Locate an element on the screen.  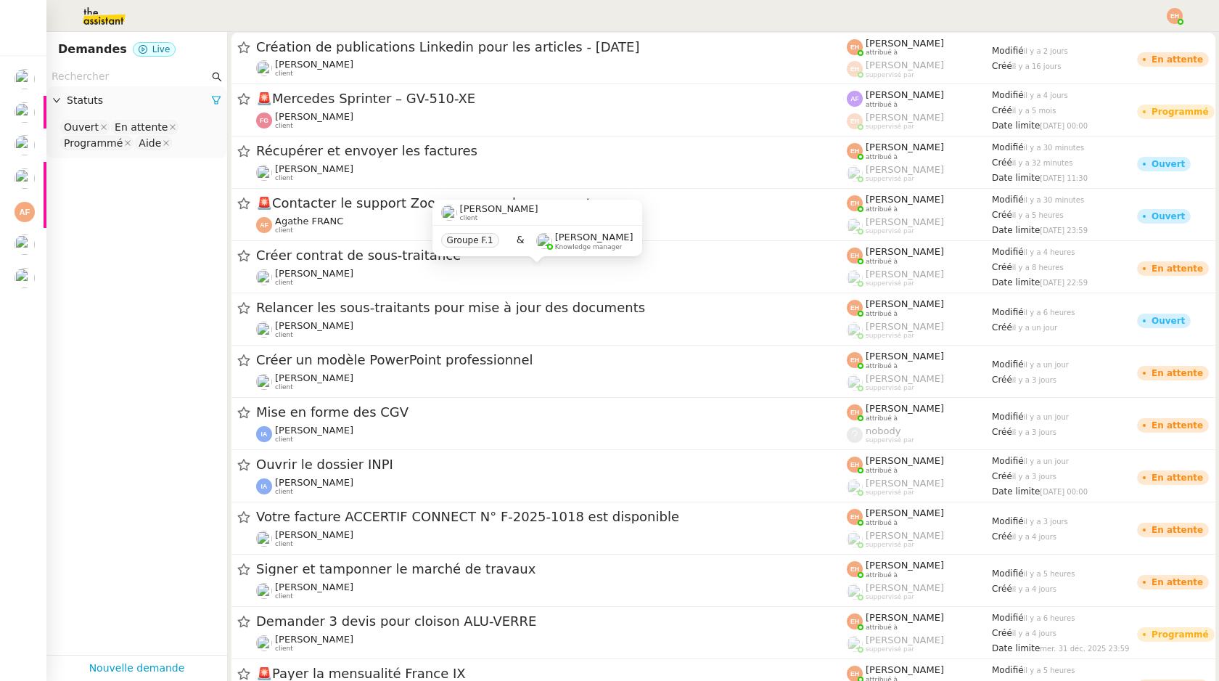
span: Statuts is located at coordinates (139, 100).